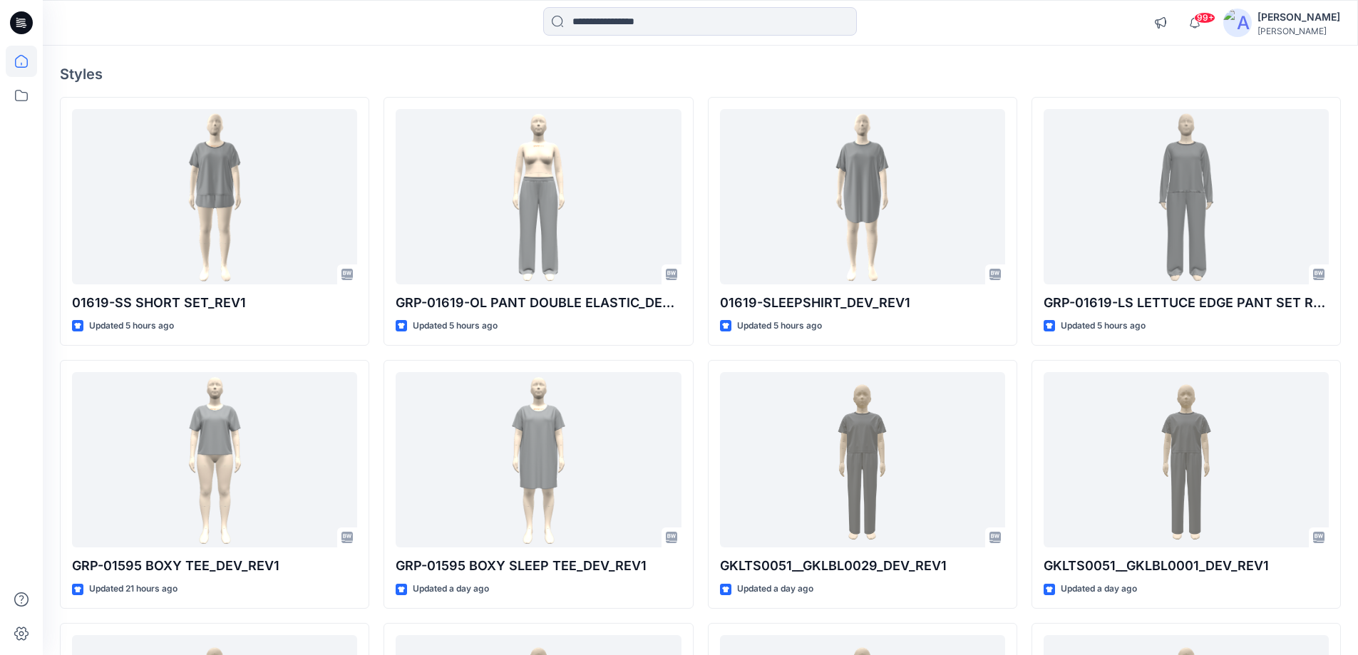  What do you see at coordinates (863, 566) in the screenshot?
I see `p: GKLTS0051__GKLBL0029_DEV_REV1` at bounding box center [863, 566].